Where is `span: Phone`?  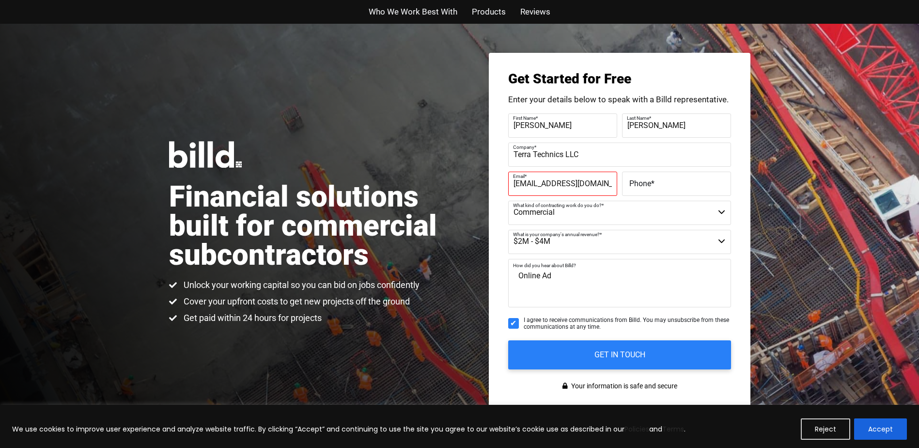
span: Phone is located at coordinates (640, 183).